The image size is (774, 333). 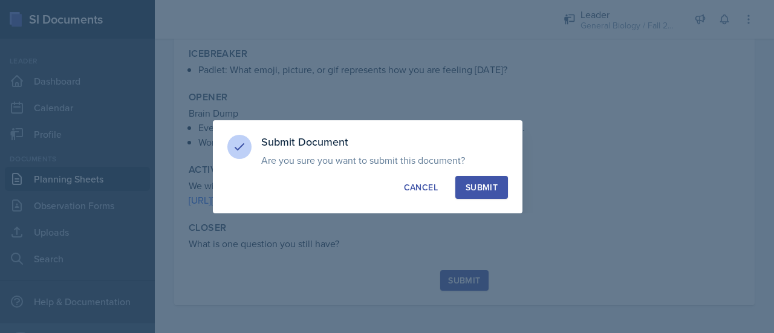 I want to click on button: Cancel, so click(x=421, y=187).